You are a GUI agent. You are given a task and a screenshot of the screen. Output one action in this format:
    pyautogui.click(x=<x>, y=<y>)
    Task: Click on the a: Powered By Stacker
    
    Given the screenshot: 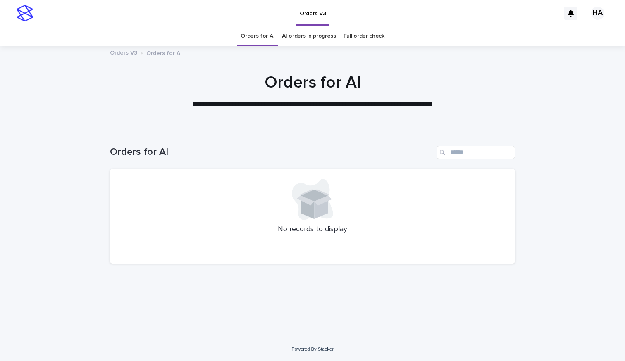 What is the action you would take?
    pyautogui.click(x=312, y=349)
    